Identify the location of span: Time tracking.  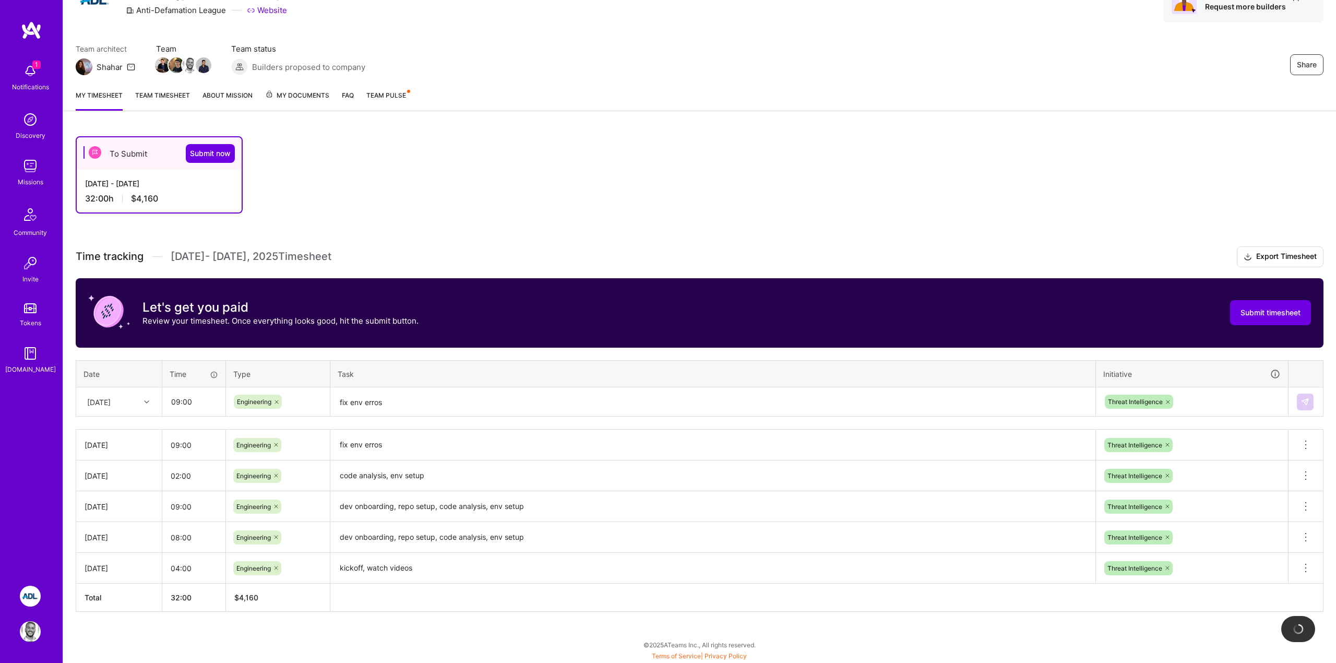
(110, 256).